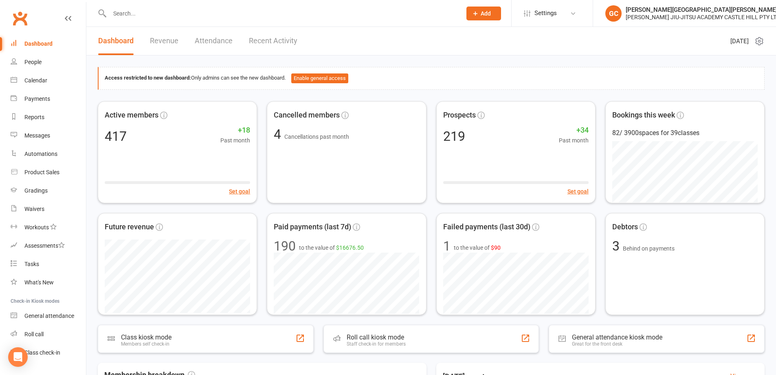 This screenshot has width=776, height=375. I want to click on div: Dashboard, so click(38, 44).